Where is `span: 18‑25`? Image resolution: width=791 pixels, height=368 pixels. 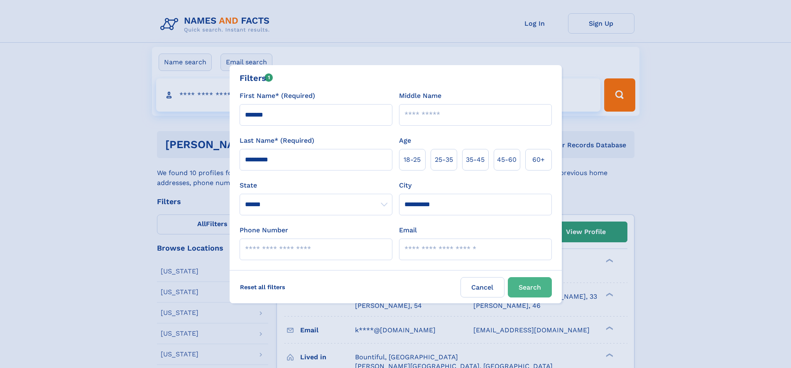 span: 18‑25 is located at coordinates (412, 160).